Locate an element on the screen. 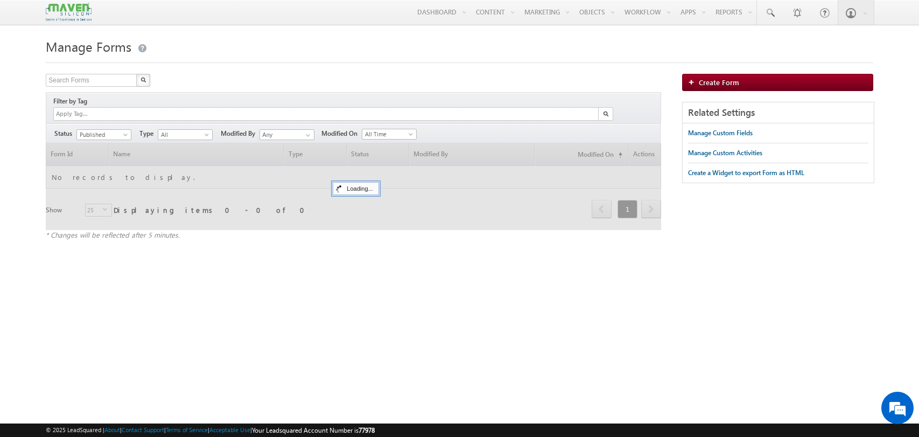  div: Create a Widget to export Form as HTML is located at coordinates (746, 173).